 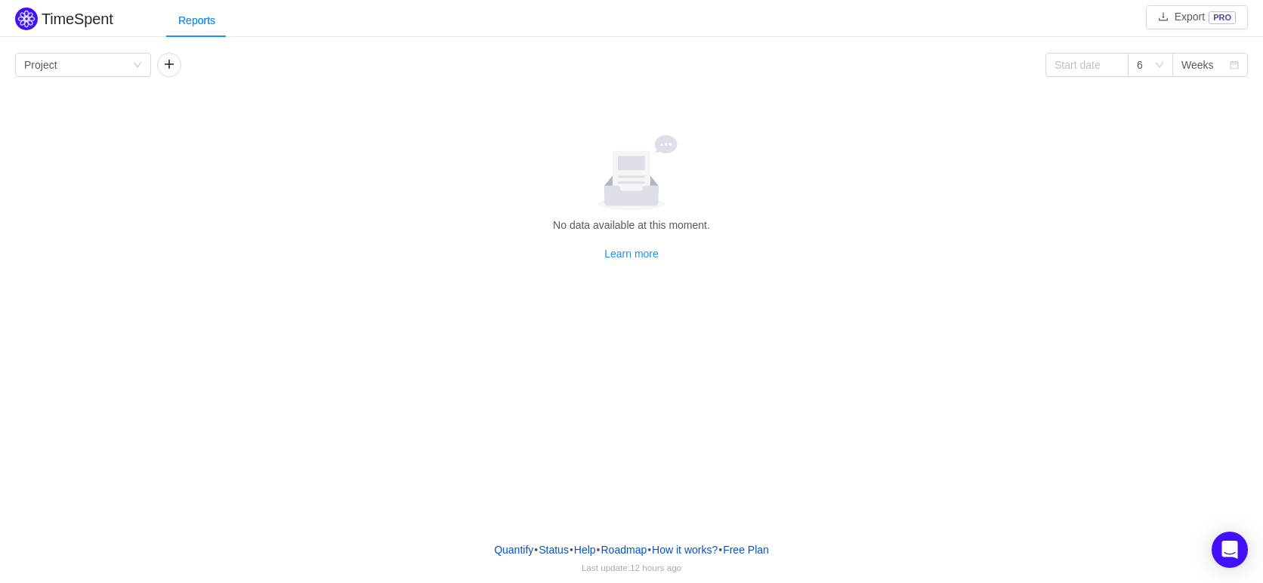 What do you see at coordinates (631, 567) in the screenshot?
I see `span: Last update:` at bounding box center [631, 567].